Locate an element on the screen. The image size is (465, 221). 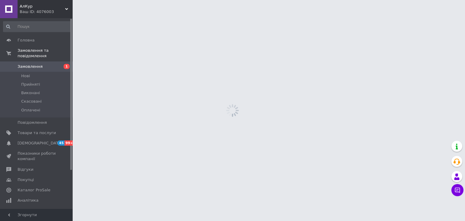
button: Чат з покупцем is located at coordinates (458, 190).